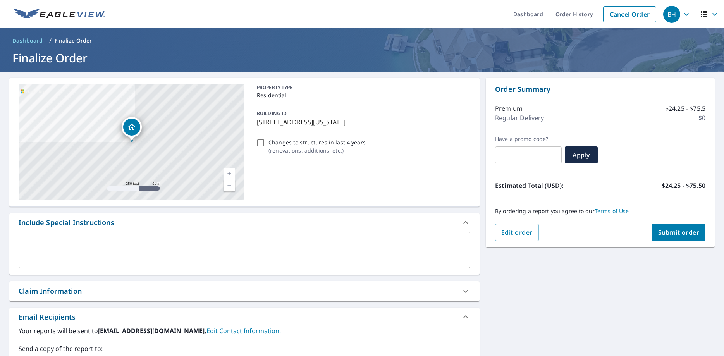  Describe the element at coordinates (600, 89) in the screenshot. I see `p: Order Summary` at that location.